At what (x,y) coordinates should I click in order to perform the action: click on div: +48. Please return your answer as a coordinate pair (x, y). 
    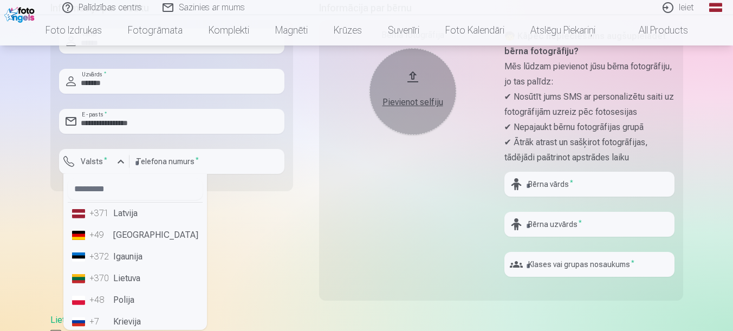
    Looking at the image, I should click on (100, 300).